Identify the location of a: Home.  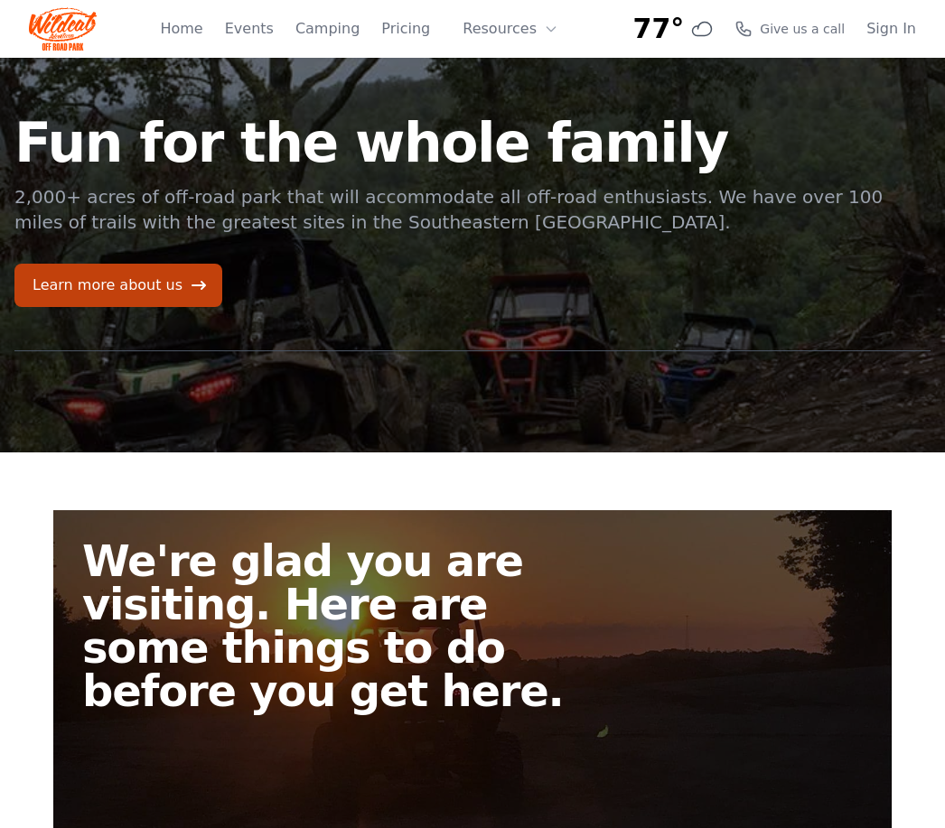
(181, 29).